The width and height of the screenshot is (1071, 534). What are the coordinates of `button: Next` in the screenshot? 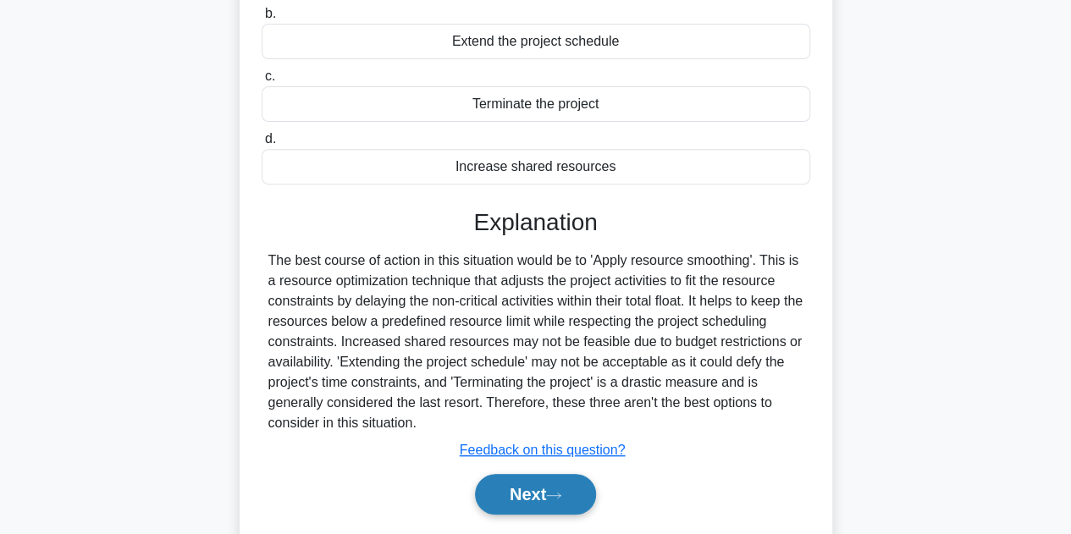 It's located at (535, 494).